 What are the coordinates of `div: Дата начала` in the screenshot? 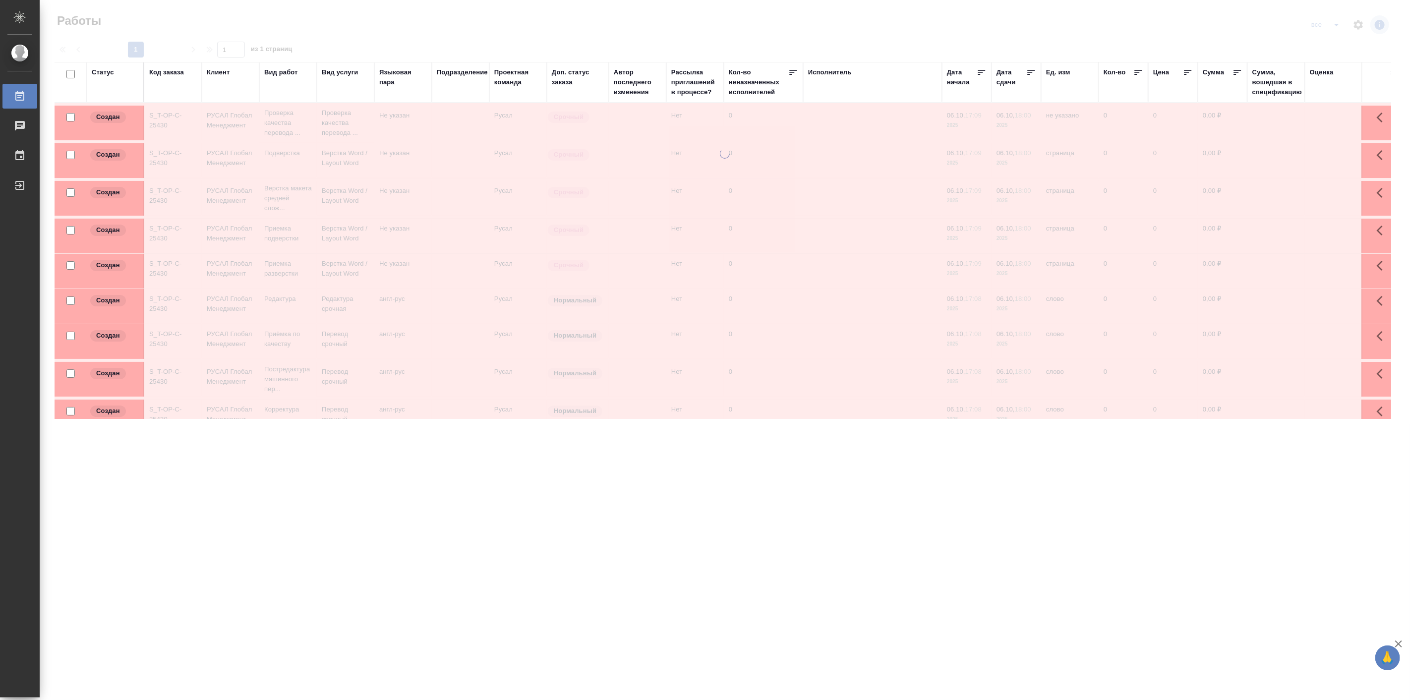 It's located at (962, 77).